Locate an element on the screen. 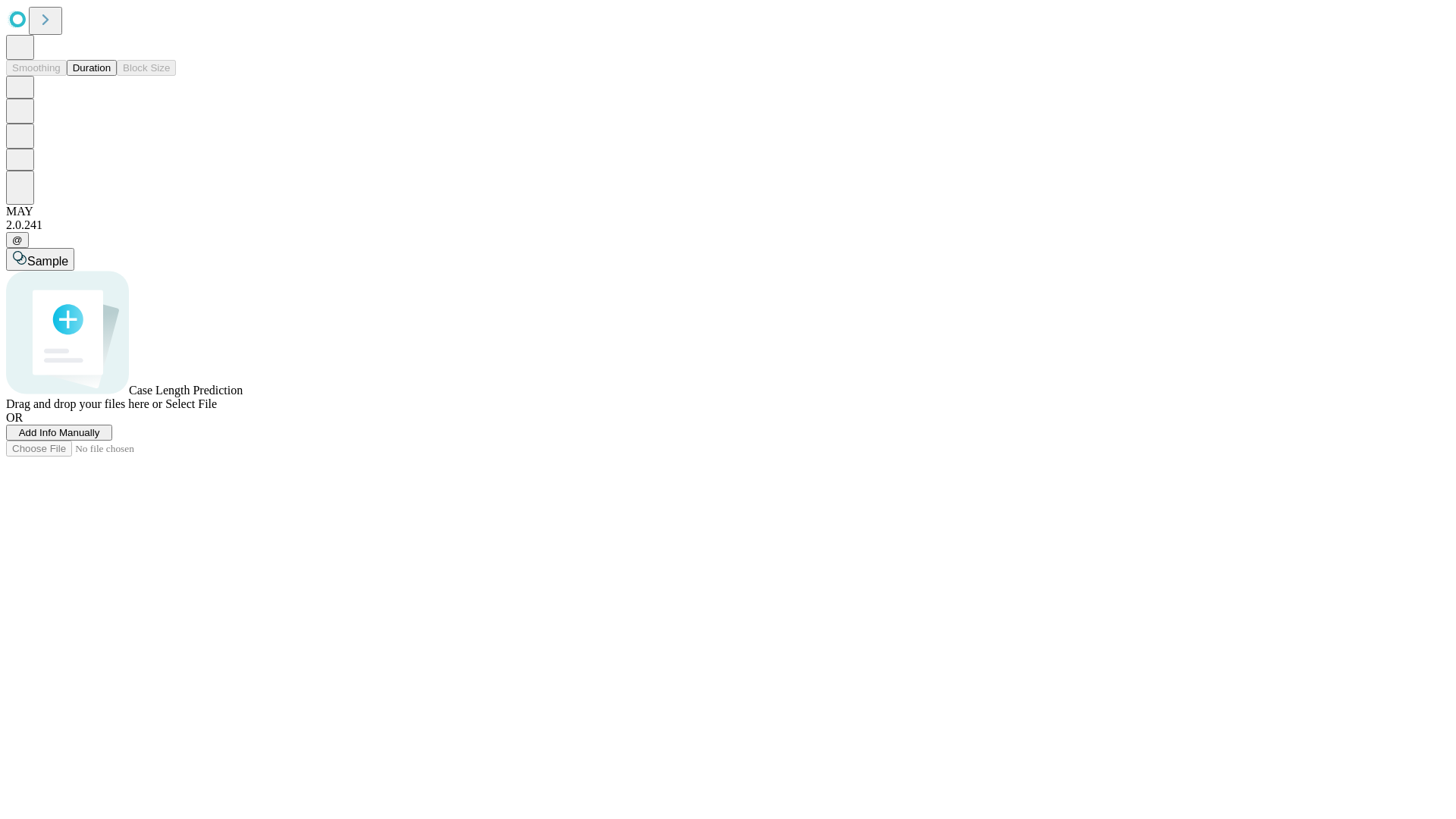 This screenshot has height=819, width=1456. button: Block Size is located at coordinates (146, 67).